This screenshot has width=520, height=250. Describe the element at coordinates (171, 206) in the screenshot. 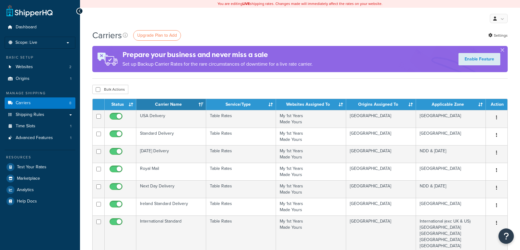

I see `td: Ireland Standard Delivery` at that location.